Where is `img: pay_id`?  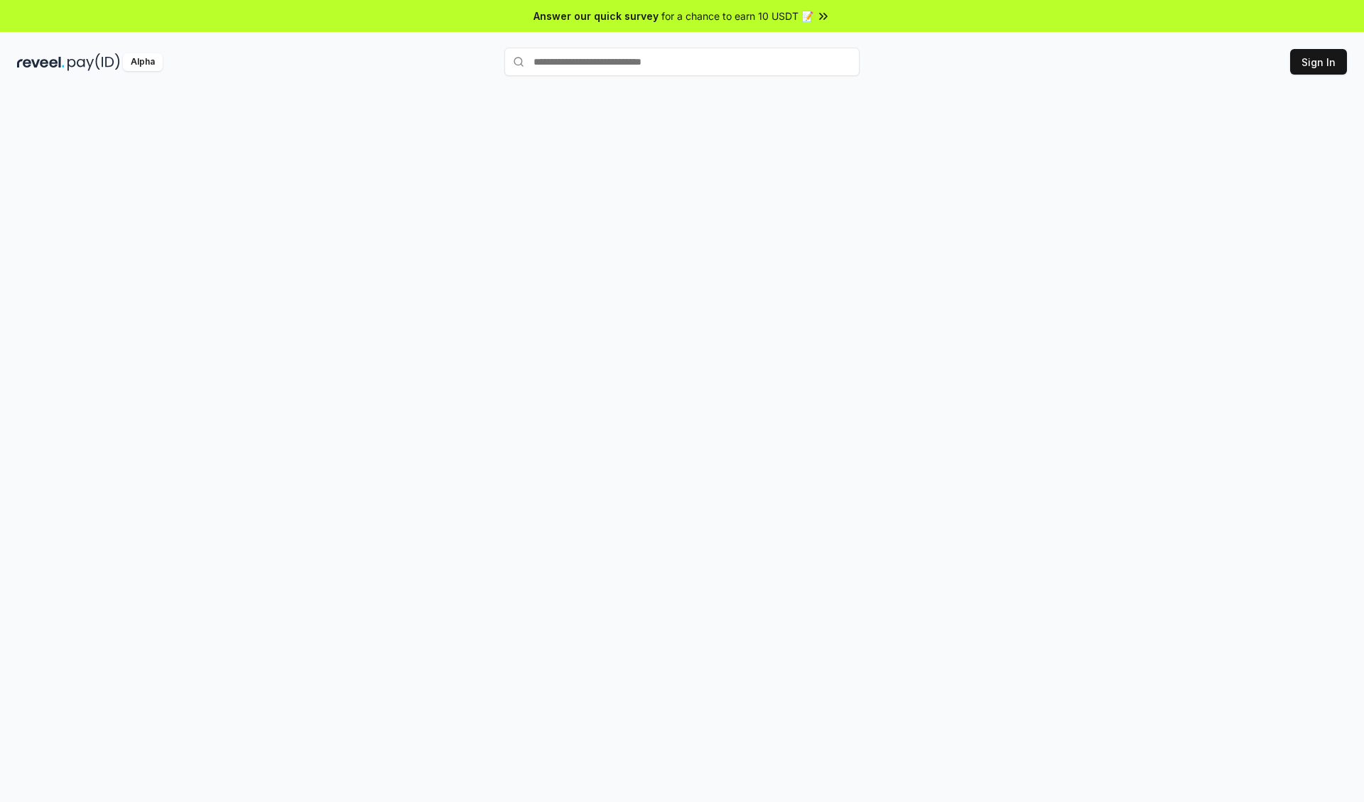 img: pay_id is located at coordinates (94, 62).